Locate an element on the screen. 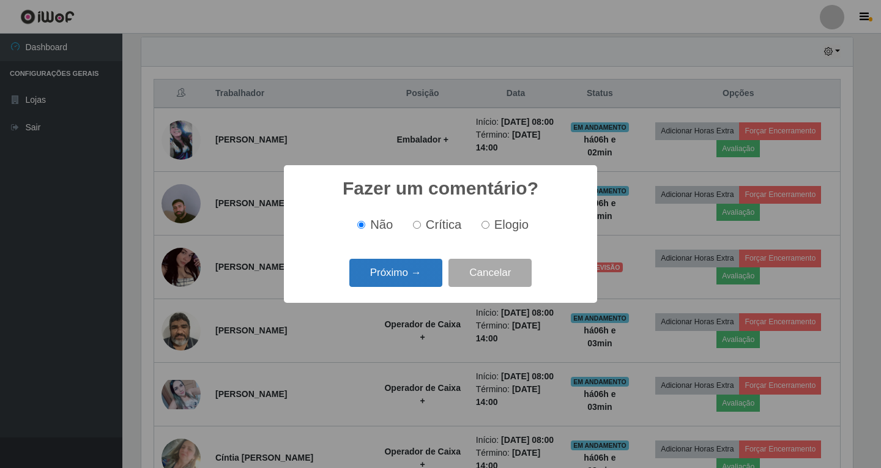 The height and width of the screenshot is (468, 881). input: Elogio is located at coordinates (485, 225).